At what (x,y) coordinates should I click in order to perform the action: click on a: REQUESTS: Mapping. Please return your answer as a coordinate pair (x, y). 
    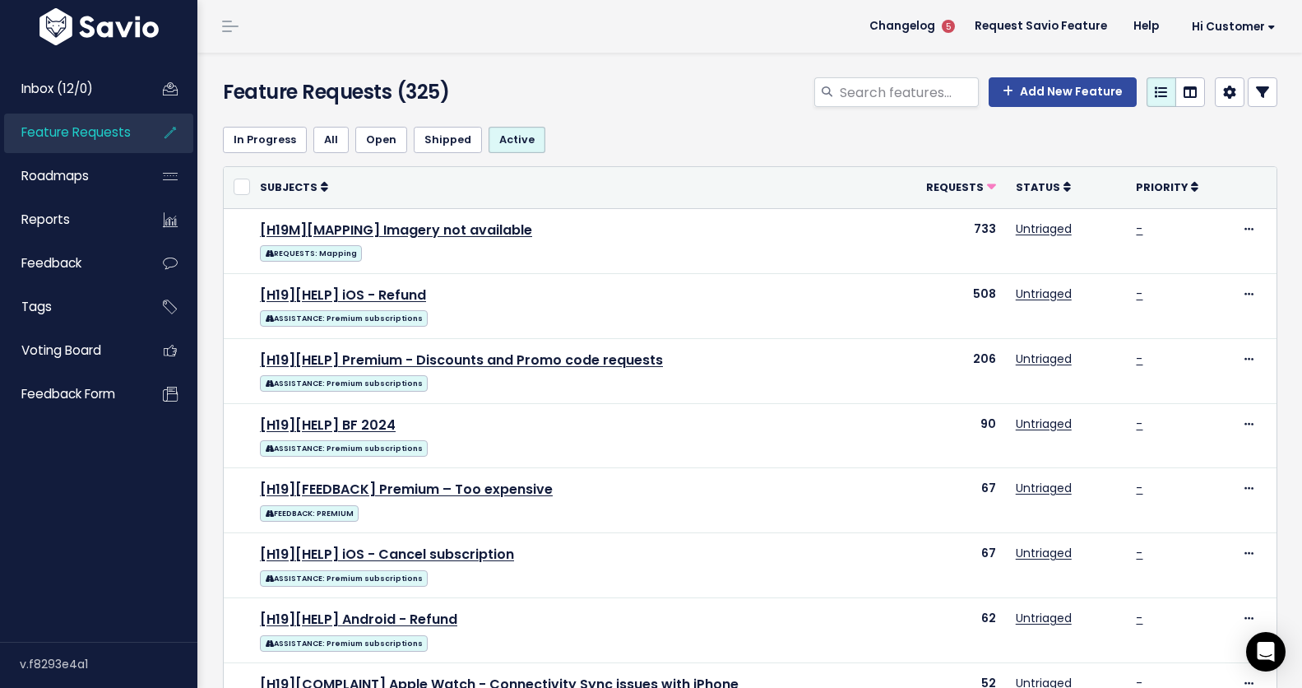
    Looking at the image, I should click on (311, 252).